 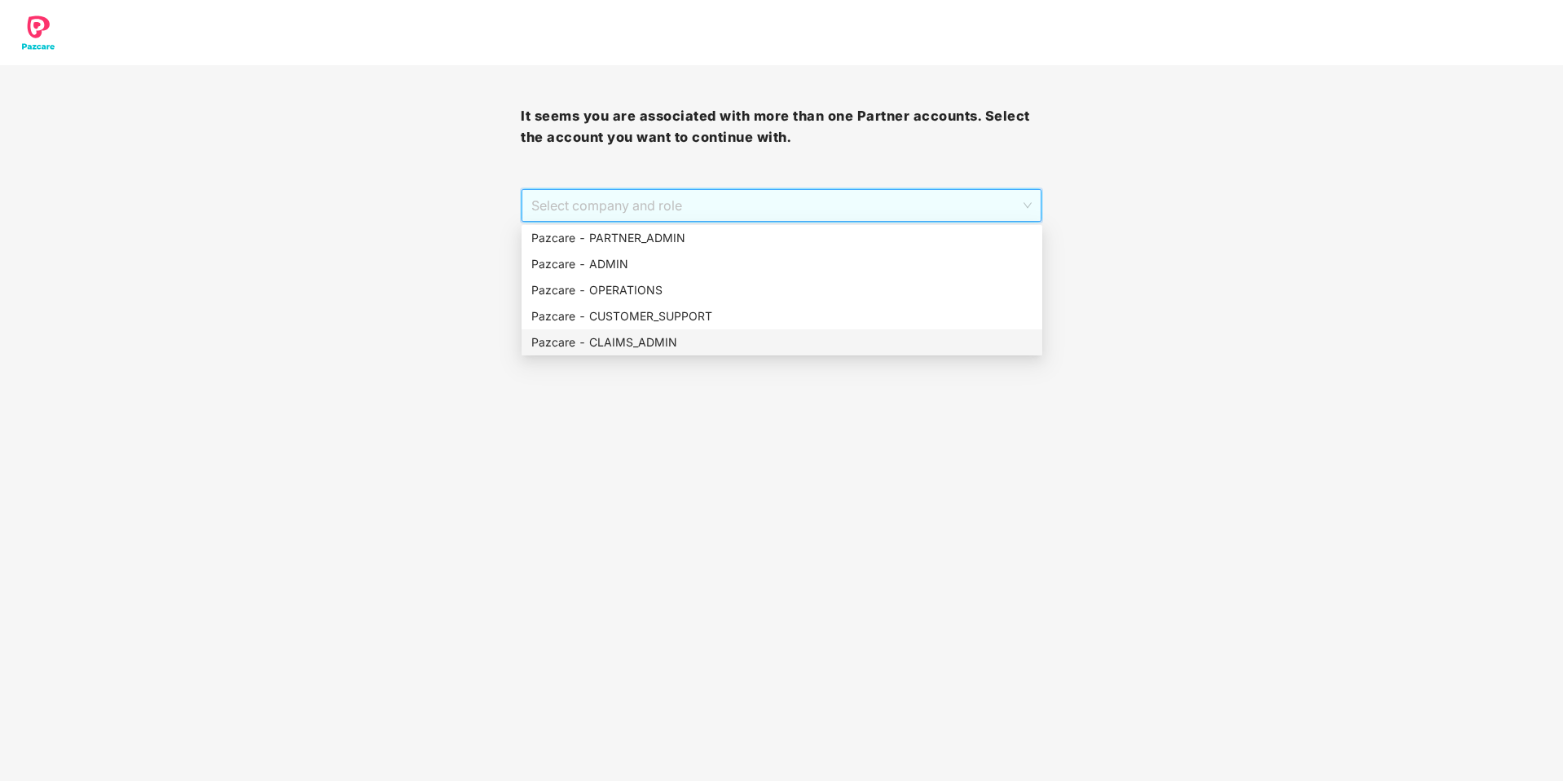 What do you see at coordinates (781, 316) in the screenshot?
I see `div: Pazcare - CUSTOMER_SUPPORT` at bounding box center [781, 316].